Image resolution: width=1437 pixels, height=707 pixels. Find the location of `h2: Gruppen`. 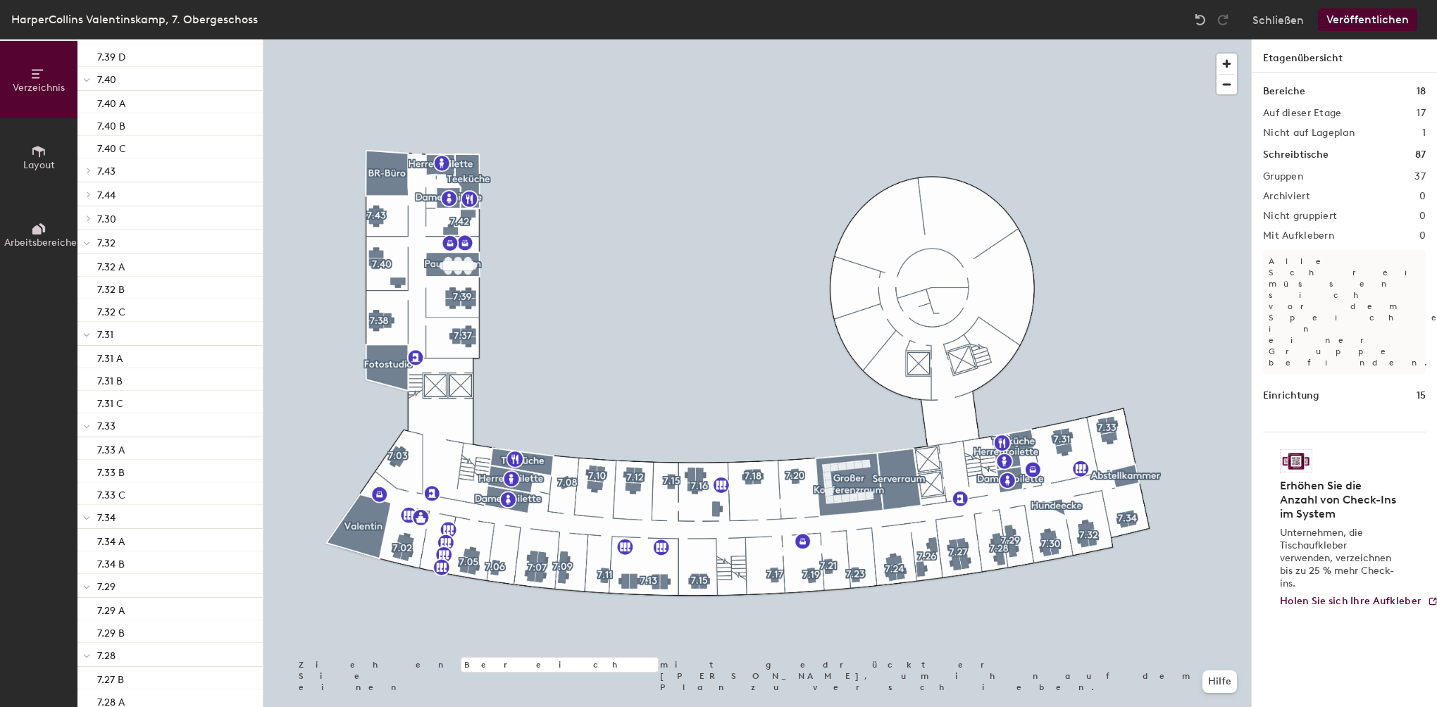

h2: Gruppen is located at coordinates (1283, 177).